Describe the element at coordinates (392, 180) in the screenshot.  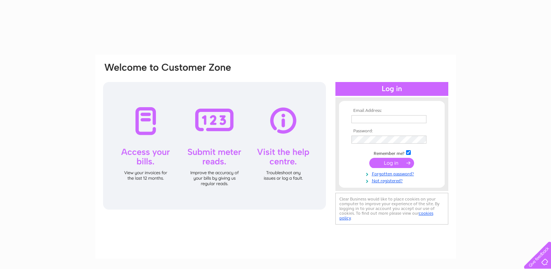
I see `a: Not registered?` at that location.